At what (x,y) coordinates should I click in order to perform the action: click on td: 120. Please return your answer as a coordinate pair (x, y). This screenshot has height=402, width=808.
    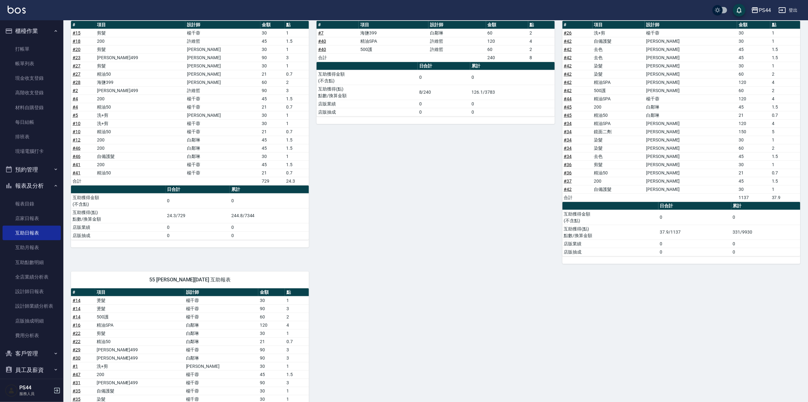
    Looking at the image, I should click on (507, 41).